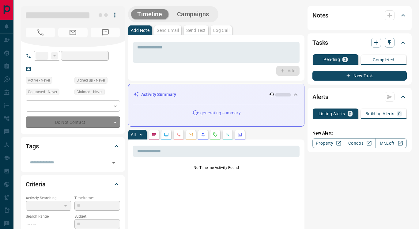  What do you see at coordinates (73, 146) in the screenshot?
I see `div: Tags` at bounding box center [73, 146].